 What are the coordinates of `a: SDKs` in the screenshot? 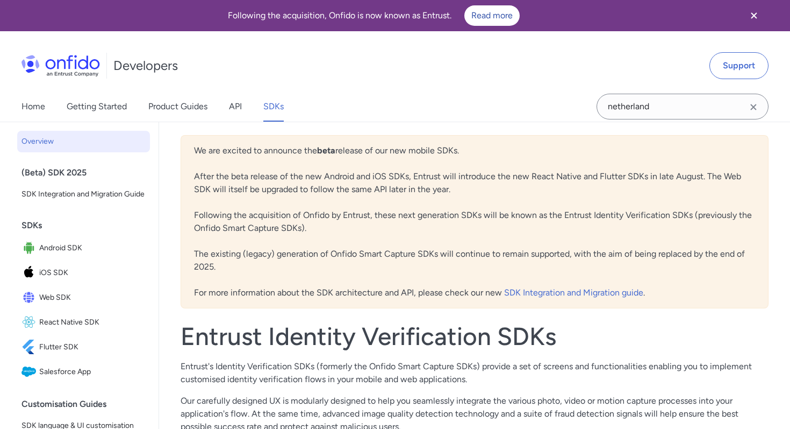 It's located at (274, 106).